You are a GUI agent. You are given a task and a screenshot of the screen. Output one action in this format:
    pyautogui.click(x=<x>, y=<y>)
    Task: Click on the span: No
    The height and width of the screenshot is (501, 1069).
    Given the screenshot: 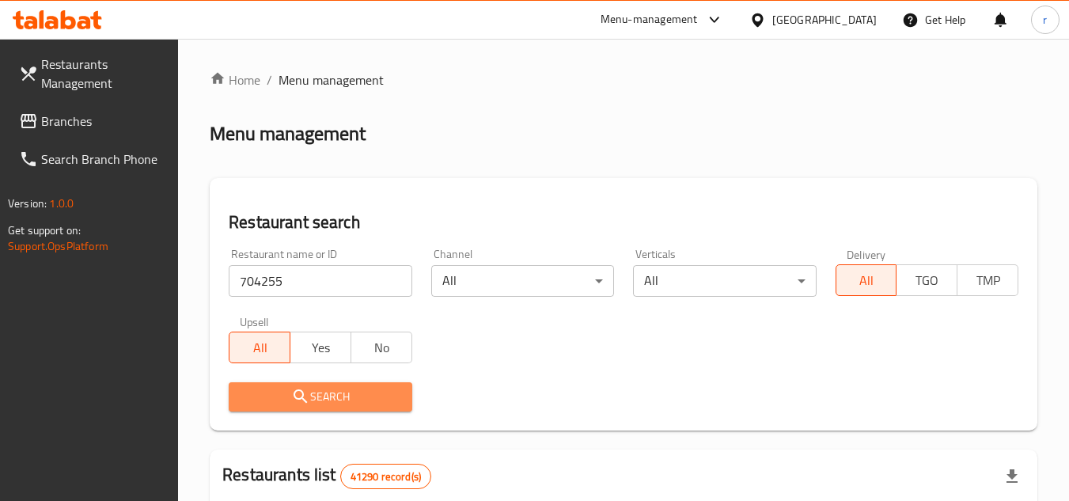 What is the action you would take?
    pyautogui.click(x=381, y=347)
    